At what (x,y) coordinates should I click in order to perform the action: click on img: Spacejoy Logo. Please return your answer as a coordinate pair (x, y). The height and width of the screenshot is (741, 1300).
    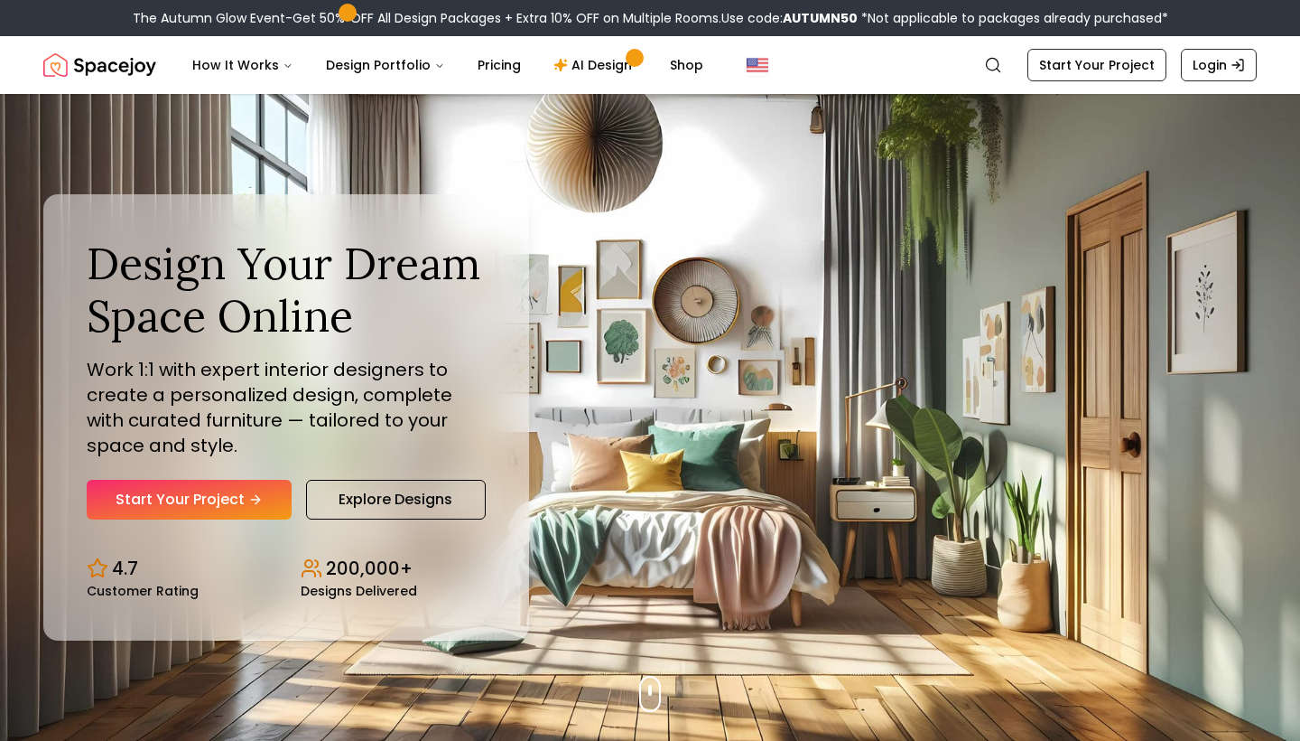
    Looking at the image, I should click on (99, 65).